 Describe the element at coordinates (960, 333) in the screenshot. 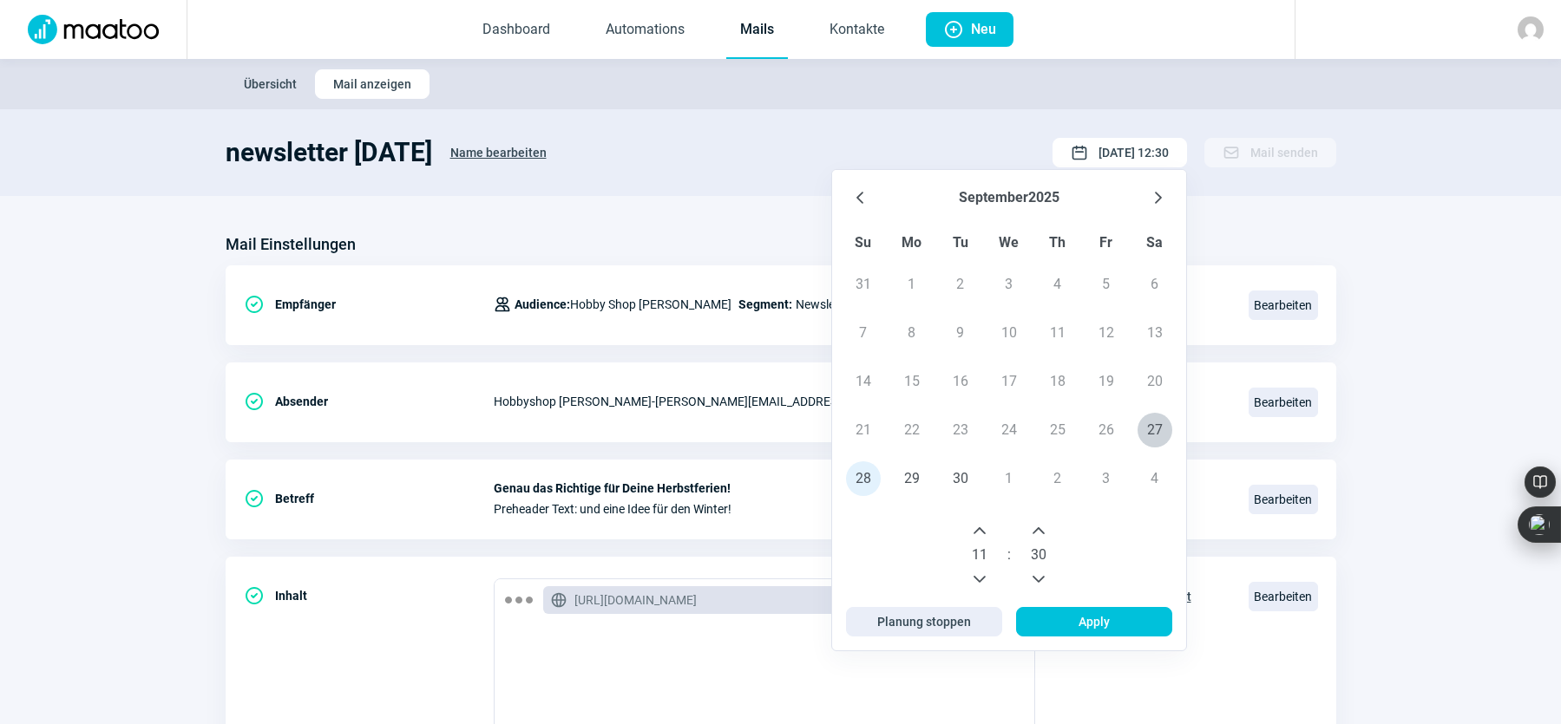

I see `td: 9` at that location.